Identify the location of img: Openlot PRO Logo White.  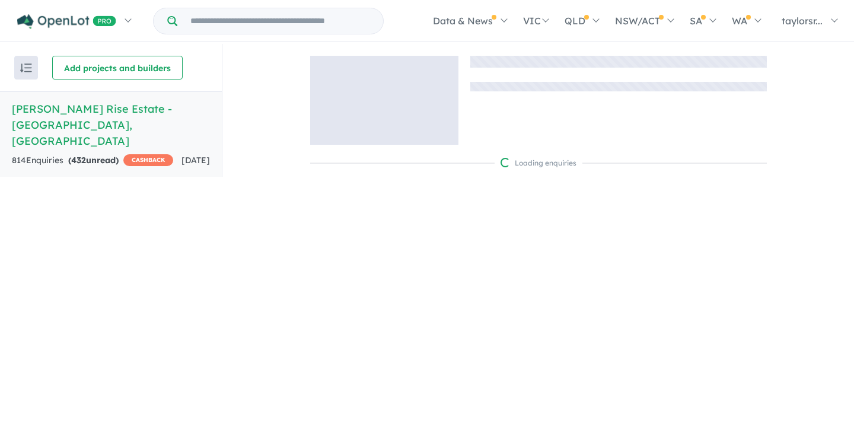
(66, 21).